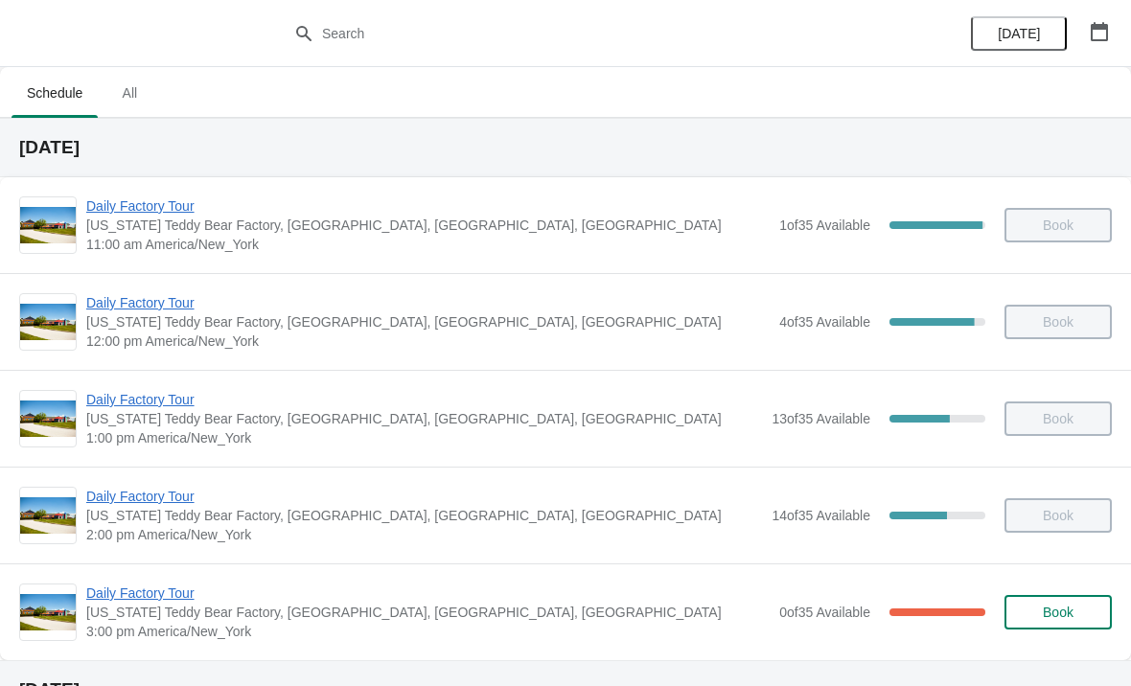 The width and height of the screenshot is (1131, 686). I want to click on span: 11:00 am America/New_York, so click(428, 244).